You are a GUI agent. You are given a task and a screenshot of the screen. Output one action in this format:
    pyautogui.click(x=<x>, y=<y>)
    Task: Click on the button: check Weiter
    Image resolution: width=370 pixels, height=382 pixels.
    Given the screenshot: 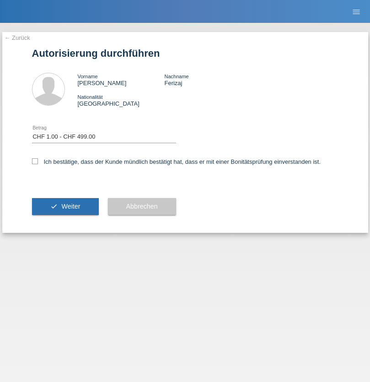 What is the action you would take?
    pyautogui.click(x=65, y=207)
    